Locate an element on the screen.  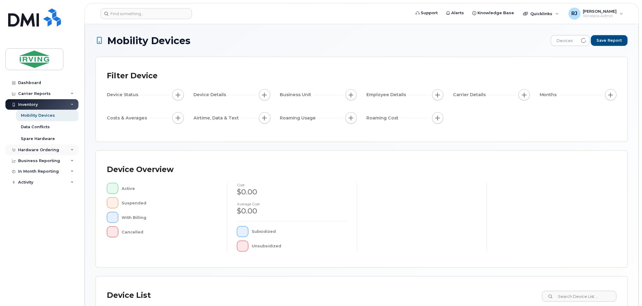
span: Months is located at coordinates (549, 94).